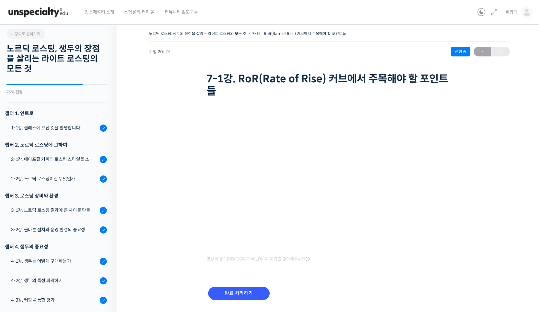 This screenshot has height=312, width=539. I want to click on span: 수업 20, so click(160, 52).